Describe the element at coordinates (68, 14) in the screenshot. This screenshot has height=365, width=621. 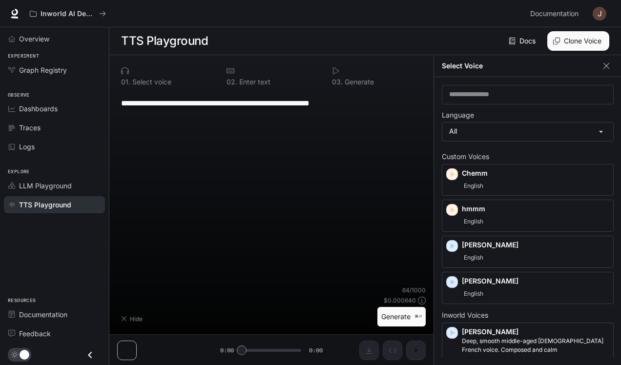
I see `p: Inworld AI Demos` at that location.